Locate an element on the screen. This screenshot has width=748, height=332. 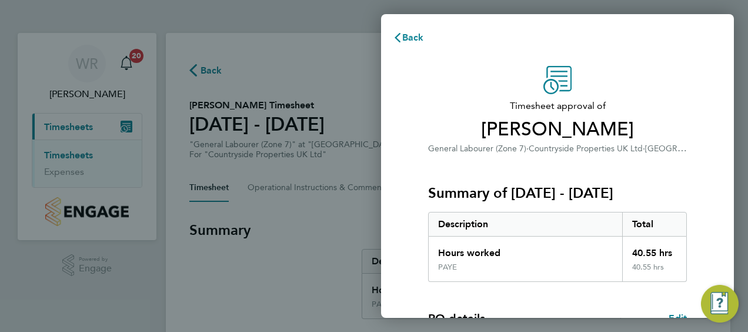
button: Back is located at coordinates (408, 38).